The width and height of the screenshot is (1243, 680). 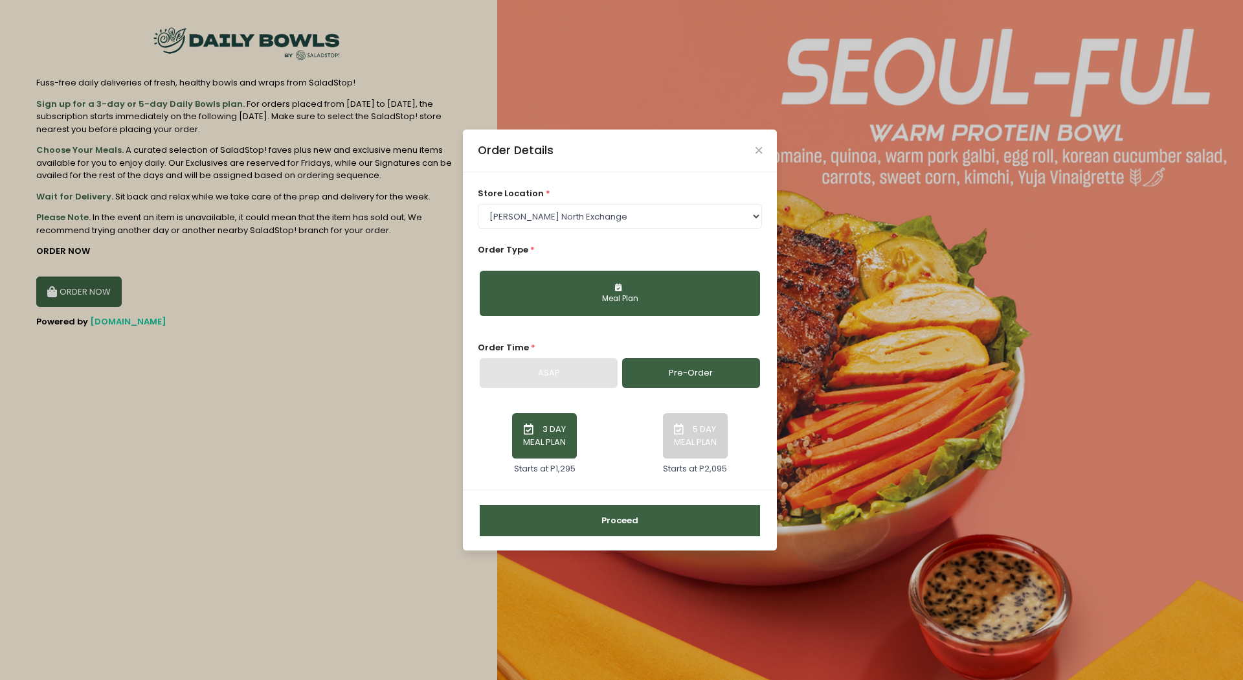 What do you see at coordinates (759, 150) in the screenshot?
I see `button: Close` at bounding box center [759, 150].